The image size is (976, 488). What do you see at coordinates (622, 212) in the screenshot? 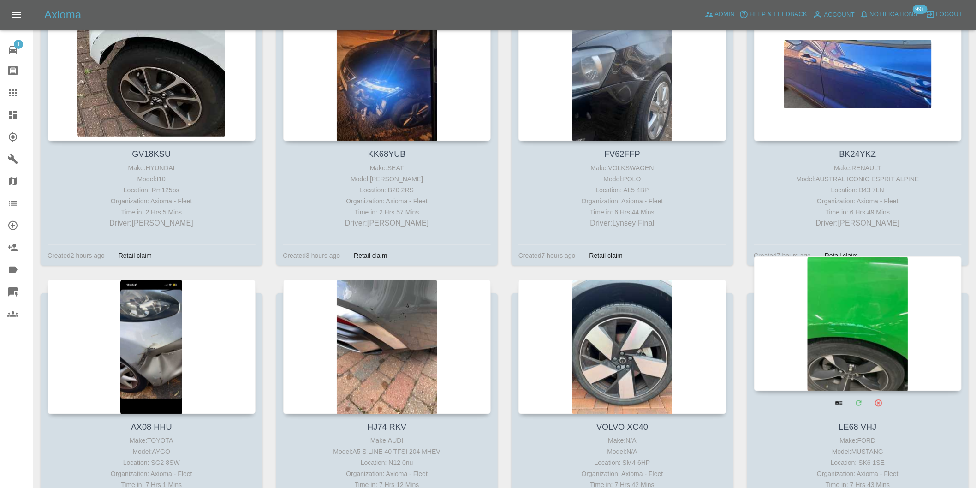
I see `div: Time in: 6 Hrs 44 Mins` at bounding box center [622, 212].